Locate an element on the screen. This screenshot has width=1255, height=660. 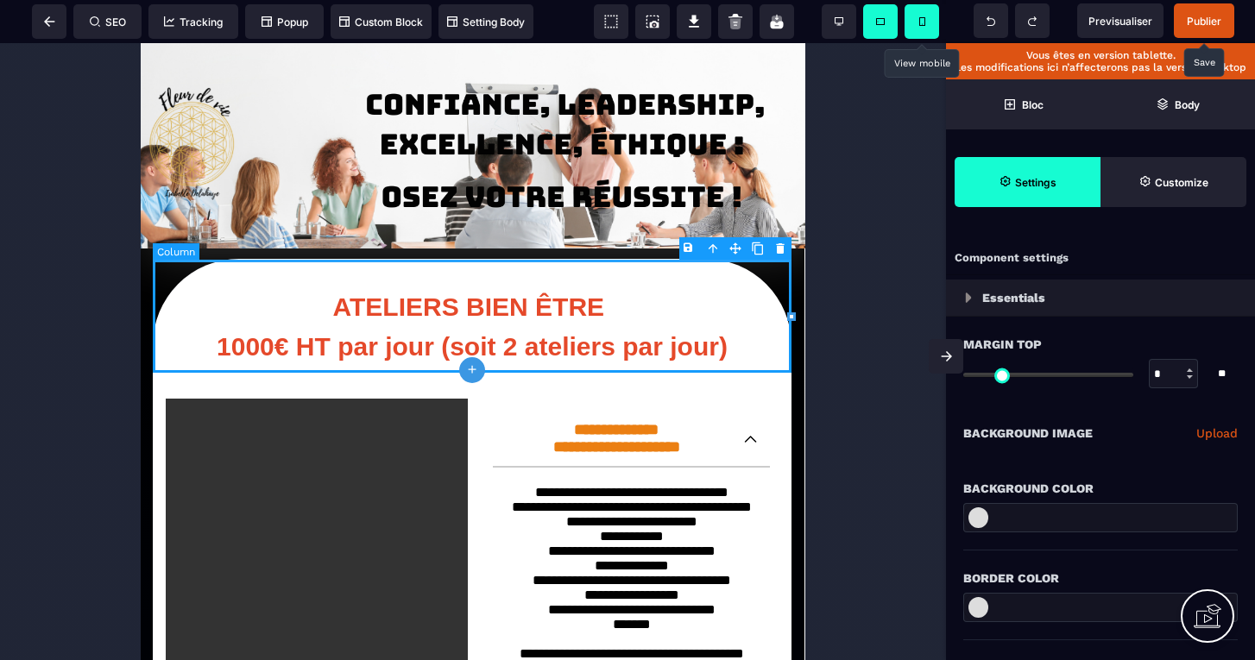
span: SEO is located at coordinates (108, 22).